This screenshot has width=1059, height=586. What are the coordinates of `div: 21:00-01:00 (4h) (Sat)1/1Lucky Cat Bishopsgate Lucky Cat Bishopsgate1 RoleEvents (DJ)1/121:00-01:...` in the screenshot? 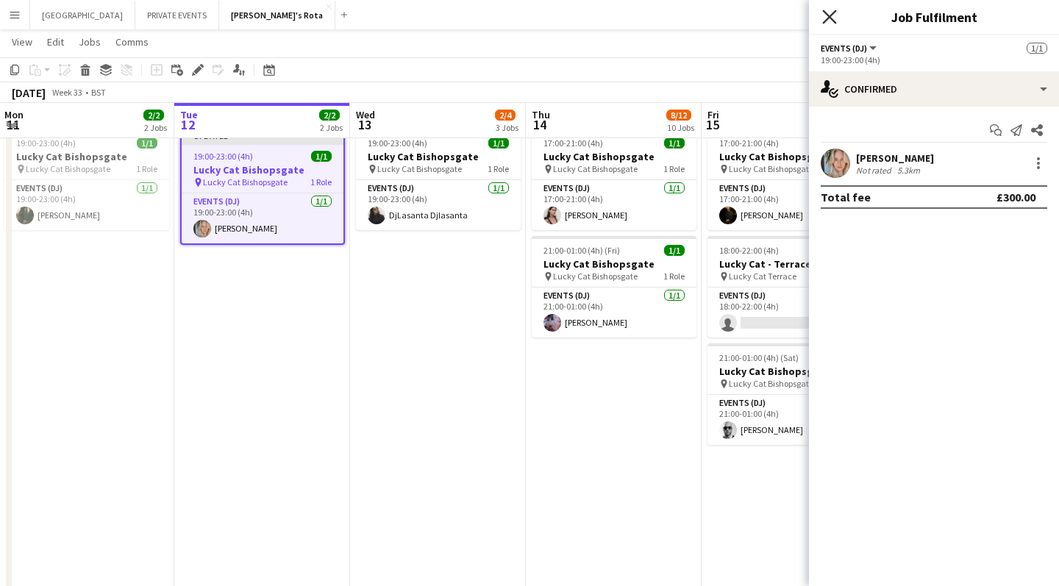 It's located at (790, 394).